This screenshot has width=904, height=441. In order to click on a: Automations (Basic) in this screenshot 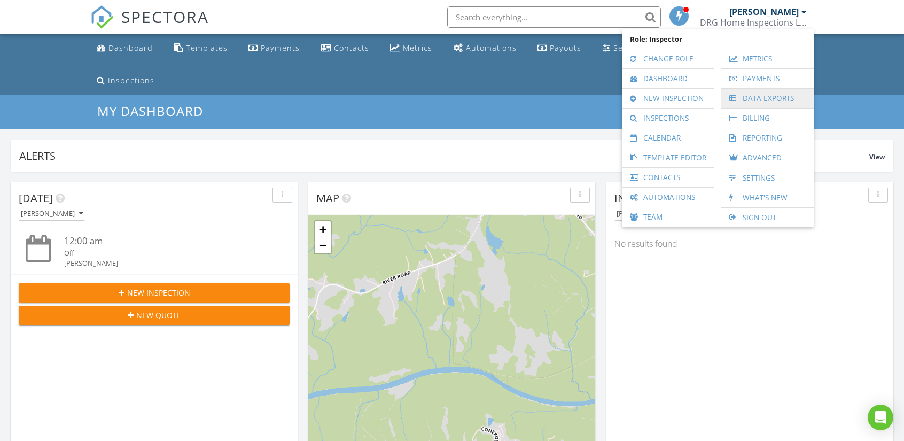, I will do `click(485, 48)`.